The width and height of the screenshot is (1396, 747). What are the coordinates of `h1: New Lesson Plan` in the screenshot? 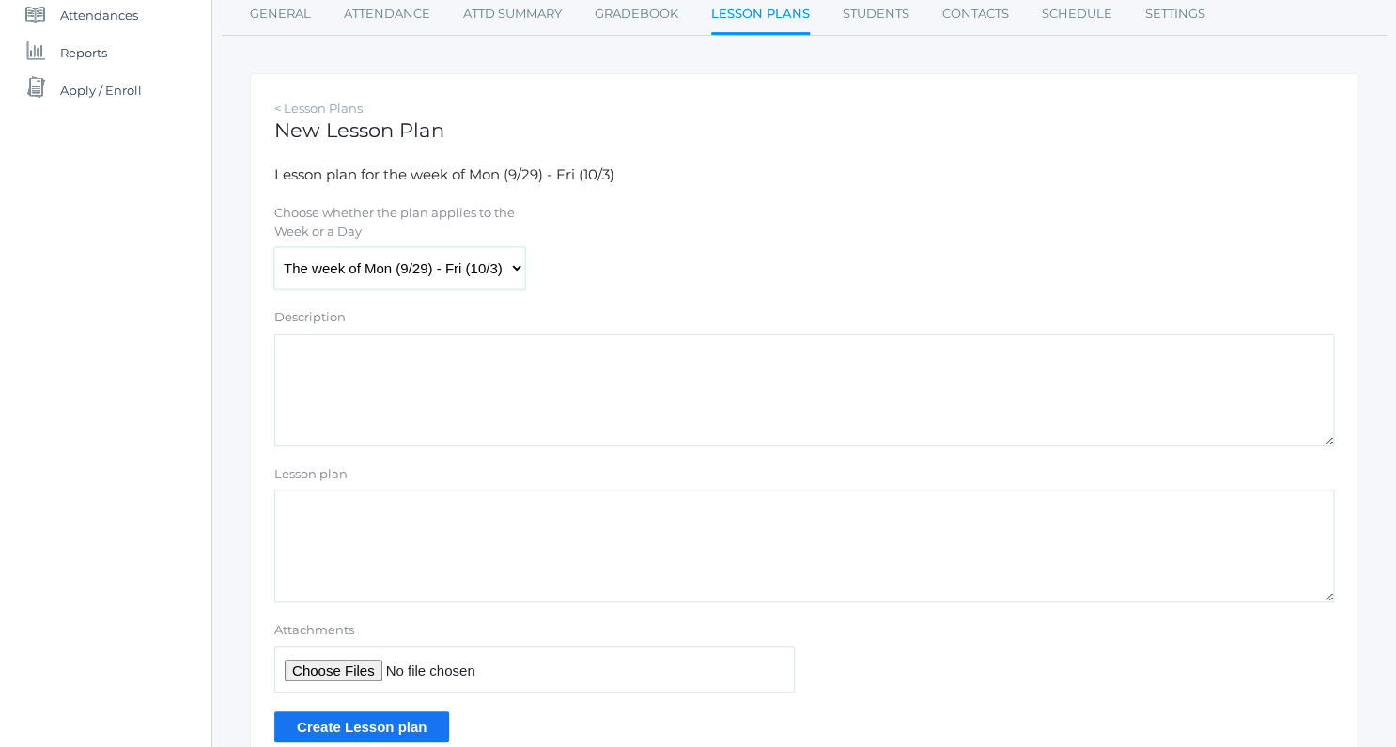 It's located at (804, 130).